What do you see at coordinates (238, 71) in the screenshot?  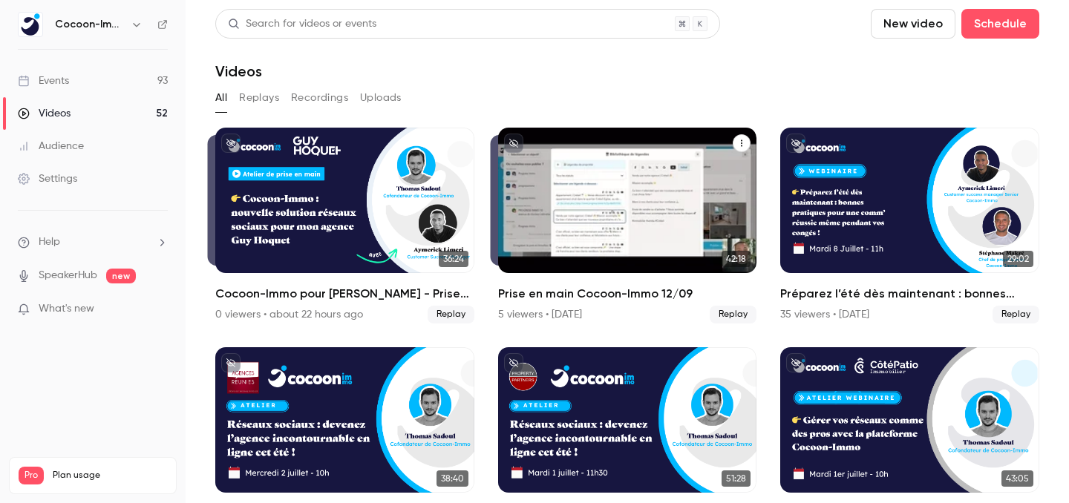 I see `h1: Videos` at bounding box center [238, 71].